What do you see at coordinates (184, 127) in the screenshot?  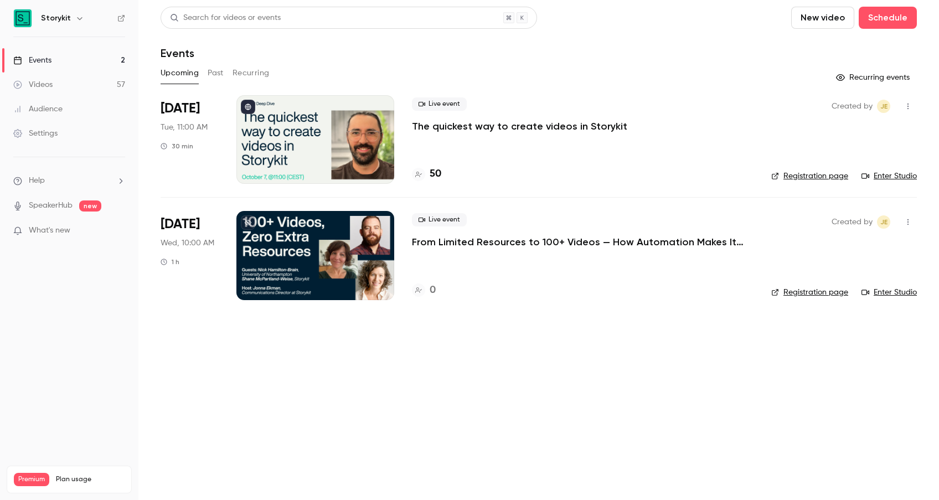 I see `span: Tue, 11:00 AM` at bounding box center [184, 127].